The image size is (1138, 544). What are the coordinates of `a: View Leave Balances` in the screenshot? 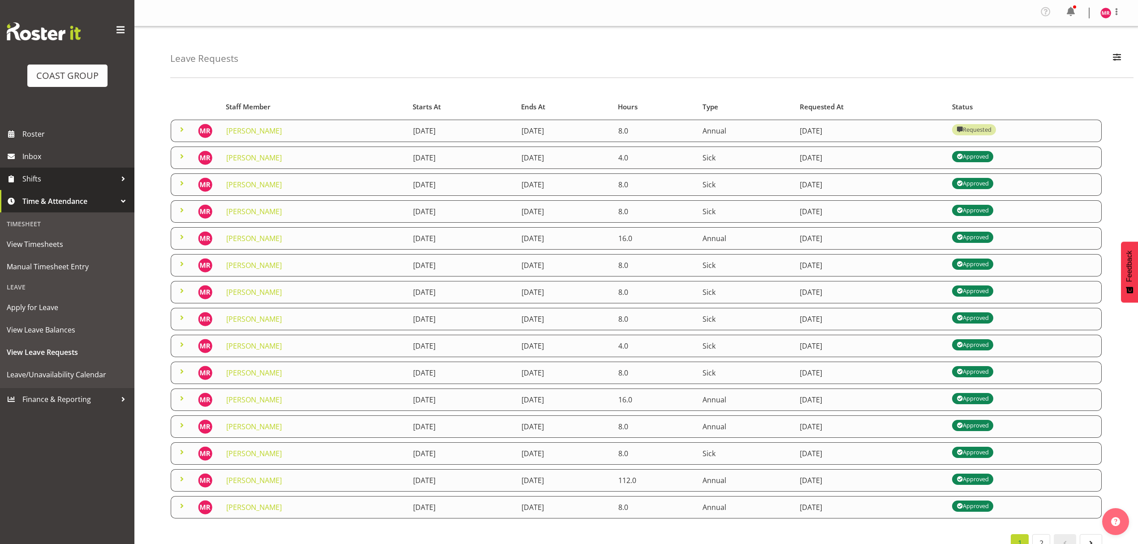 It's located at (67, 330).